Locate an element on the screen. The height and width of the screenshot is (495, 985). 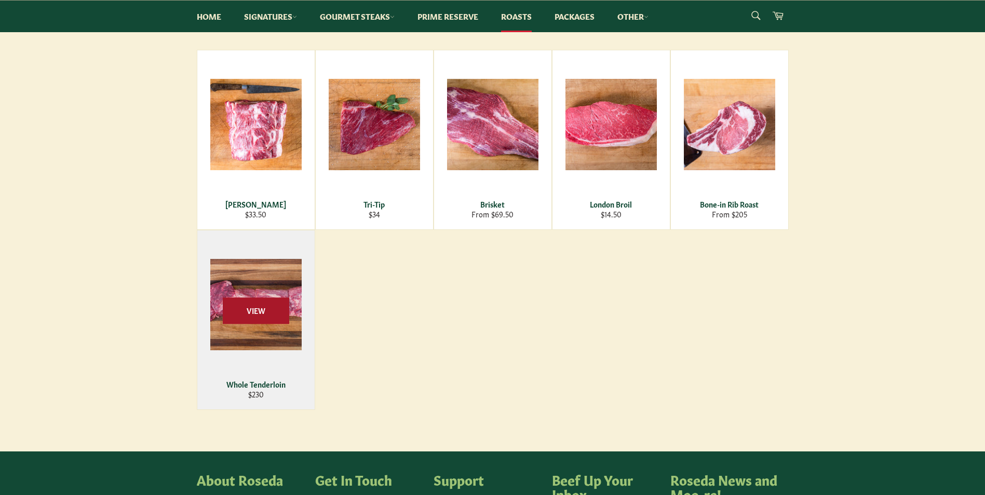
h4: Support is located at coordinates (487, 480).